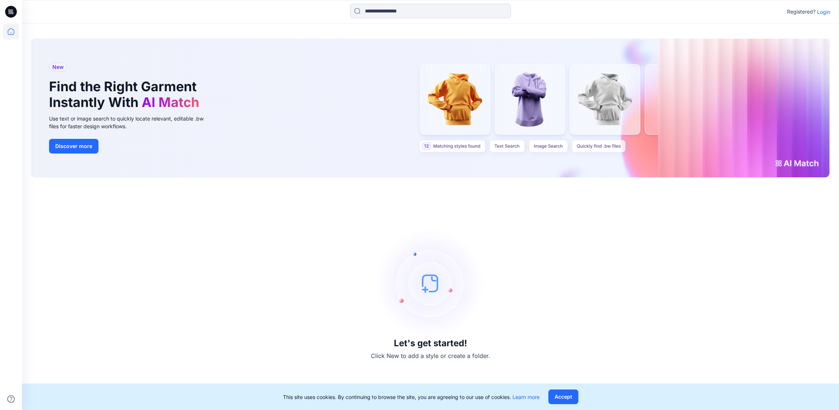  Describe the element at coordinates (58, 67) in the screenshot. I see `span: New` at that location.